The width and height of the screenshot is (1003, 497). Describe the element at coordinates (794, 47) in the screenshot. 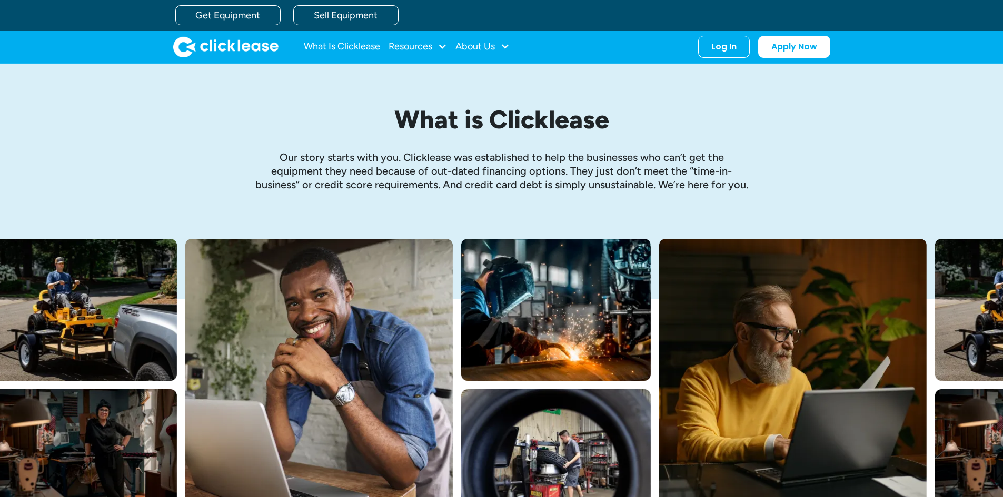

I see `a: Apply Now` at that location.